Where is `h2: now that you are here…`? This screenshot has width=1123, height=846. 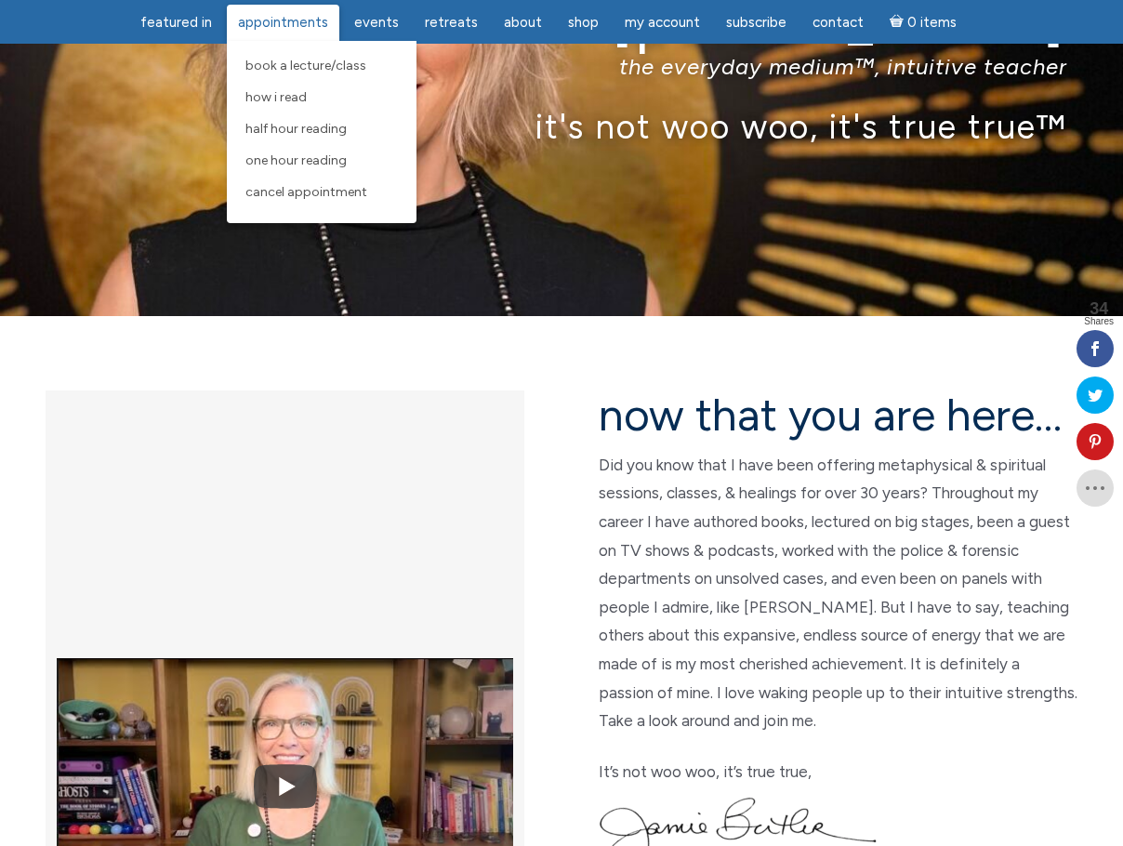 h2: now that you are here… is located at coordinates (838, 415).